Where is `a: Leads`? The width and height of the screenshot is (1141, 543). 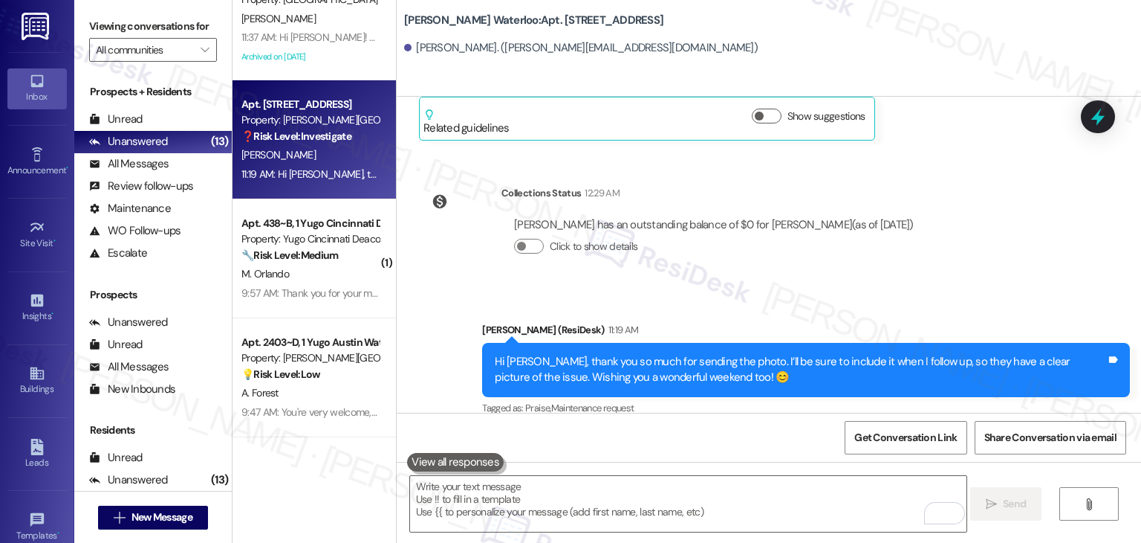
a: Leads is located at coordinates (37, 454).